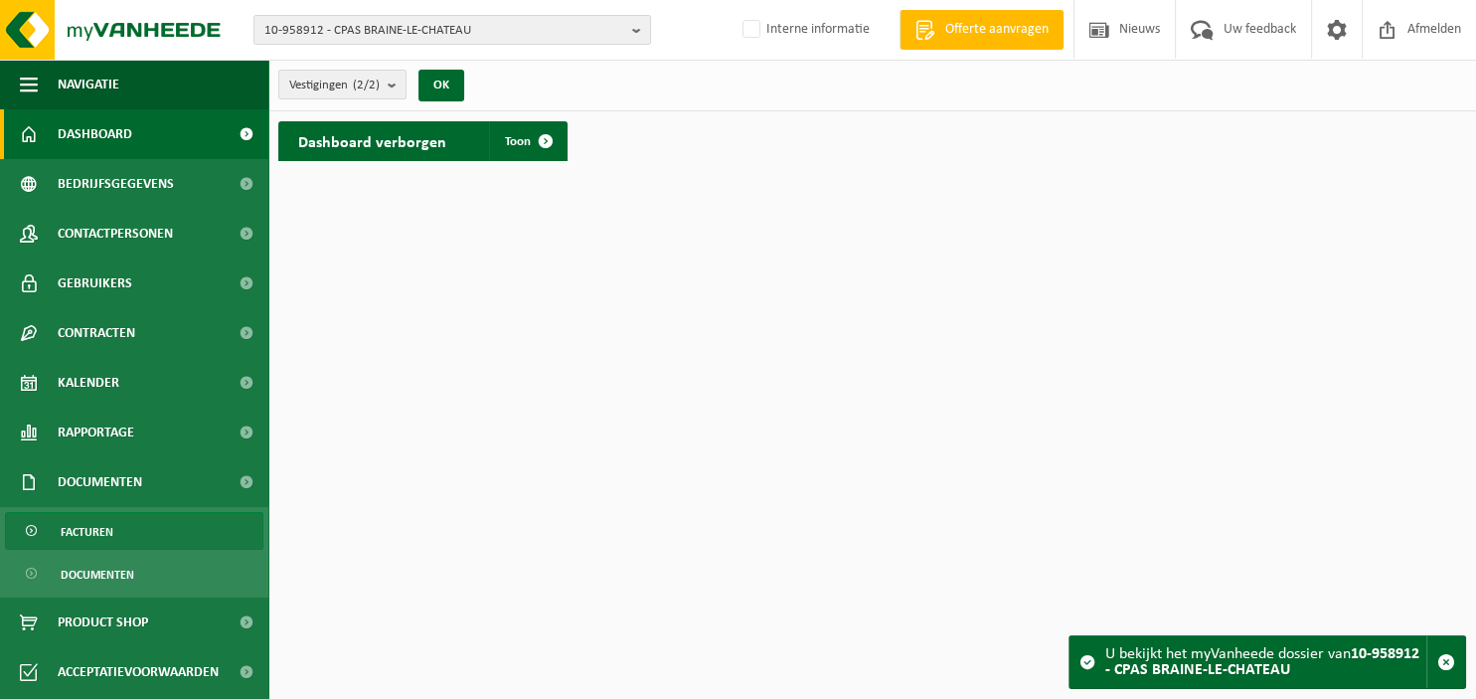 The width and height of the screenshot is (1476, 699). Describe the element at coordinates (88, 383) in the screenshot. I see `span: Kalender` at that location.